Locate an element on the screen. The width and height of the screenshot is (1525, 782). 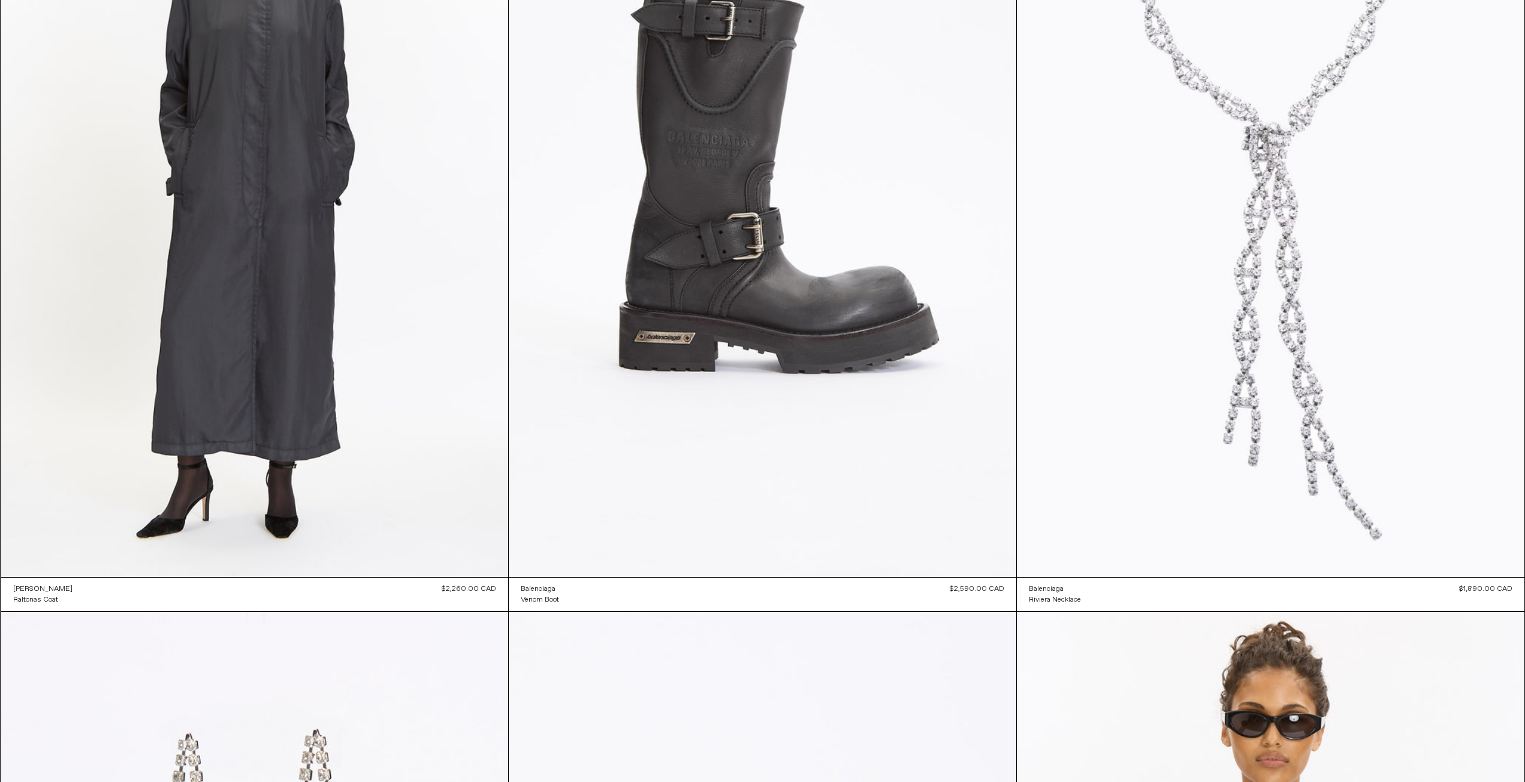
div: Raltonas Coat is located at coordinates (35, 600).